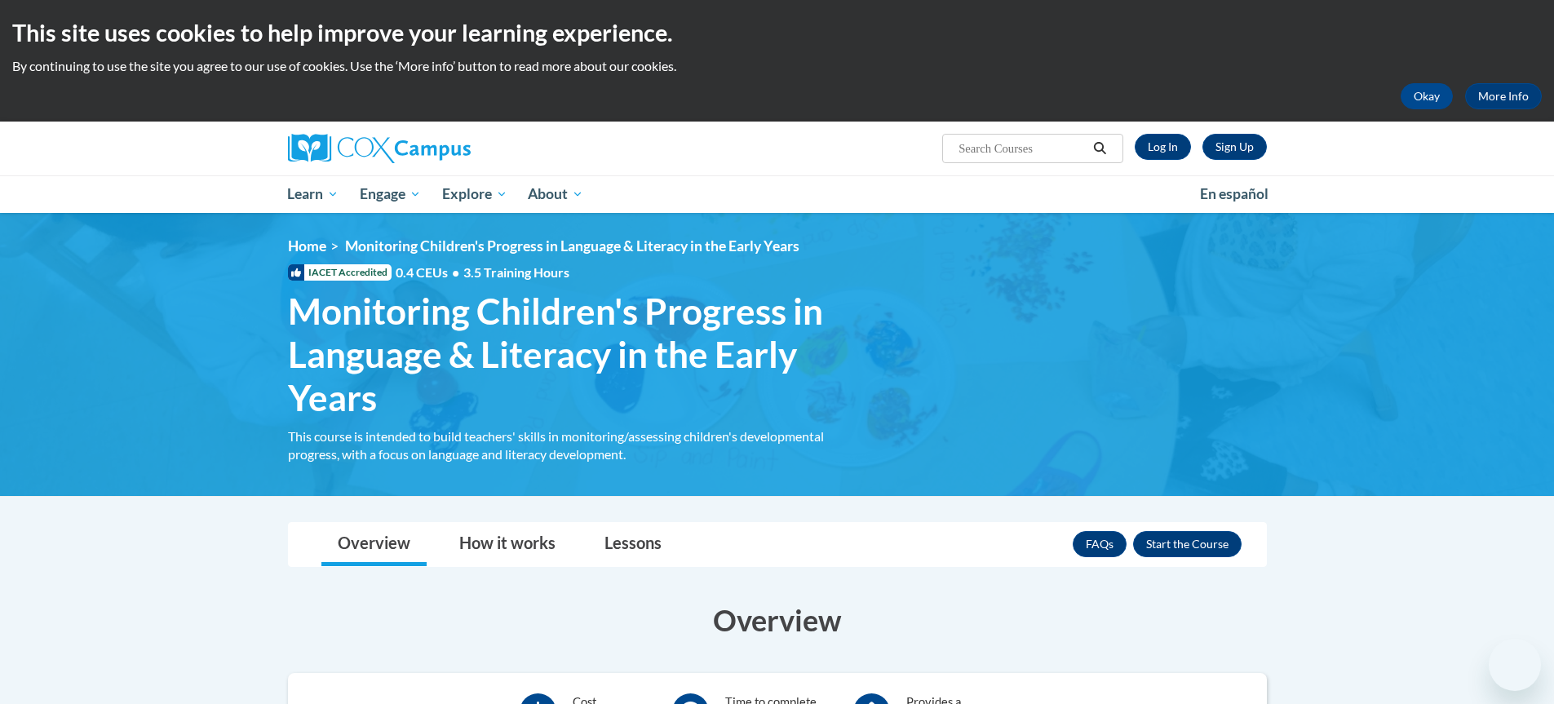 The height and width of the screenshot is (704, 1554). What do you see at coordinates (379, 149) in the screenshot?
I see `img: Cox Campus` at bounding box center [379, 149].